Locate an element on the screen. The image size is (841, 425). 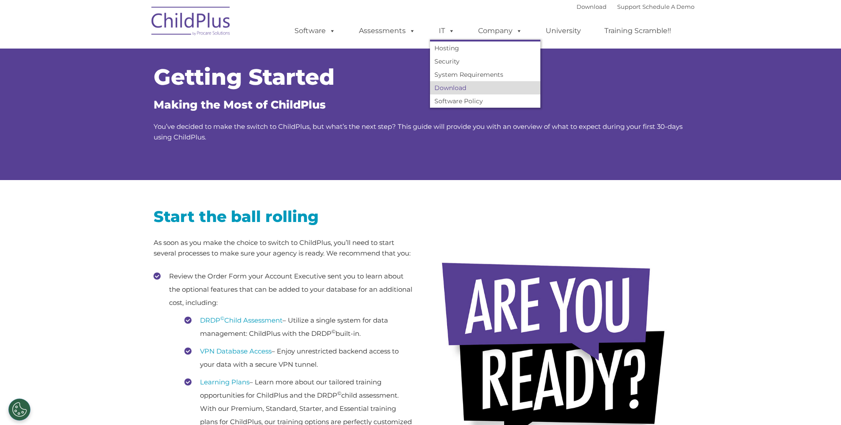
span: Making the Most of ChildPlus is located at coordinates (240, 105).